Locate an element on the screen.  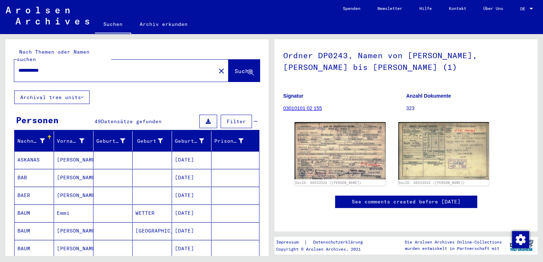
p: Copyright © Arolsen Archives, 2021 is located at coordinates (324, 250).